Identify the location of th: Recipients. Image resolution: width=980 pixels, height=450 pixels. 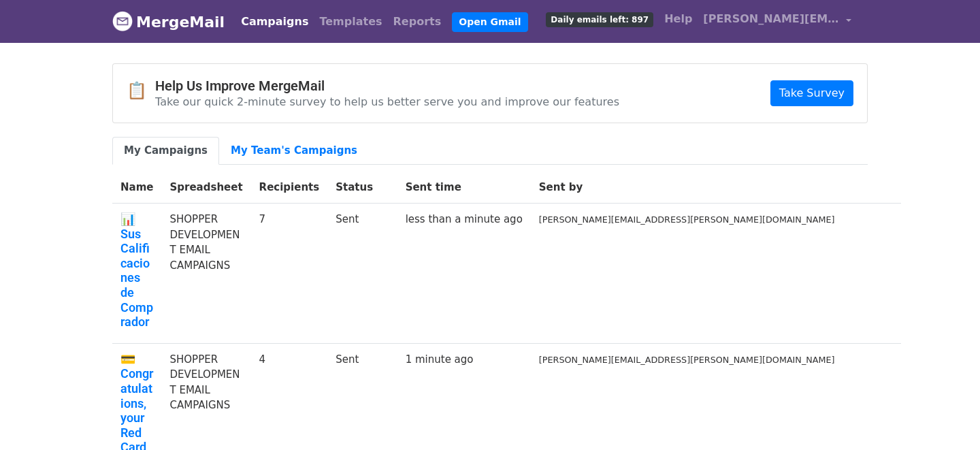
(289, 187).